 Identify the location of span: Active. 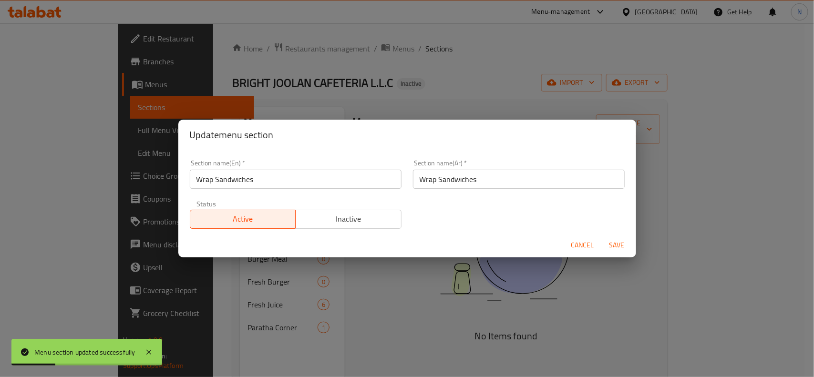
(243, 219).